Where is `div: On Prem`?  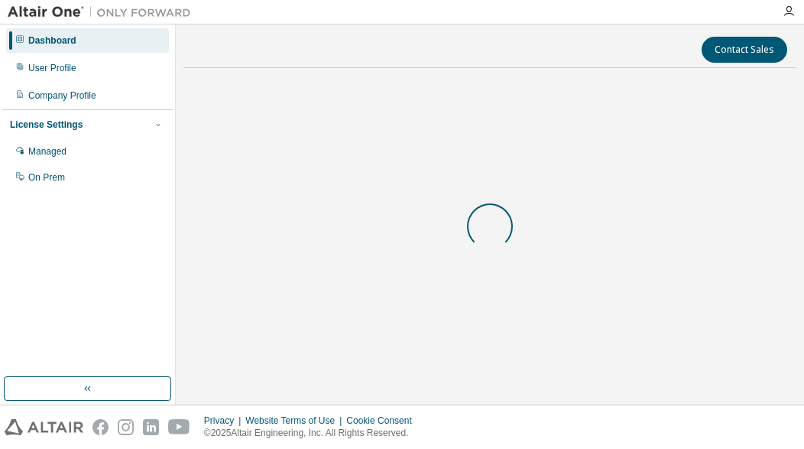 div: On Prem is located at coordinates (47, 177).